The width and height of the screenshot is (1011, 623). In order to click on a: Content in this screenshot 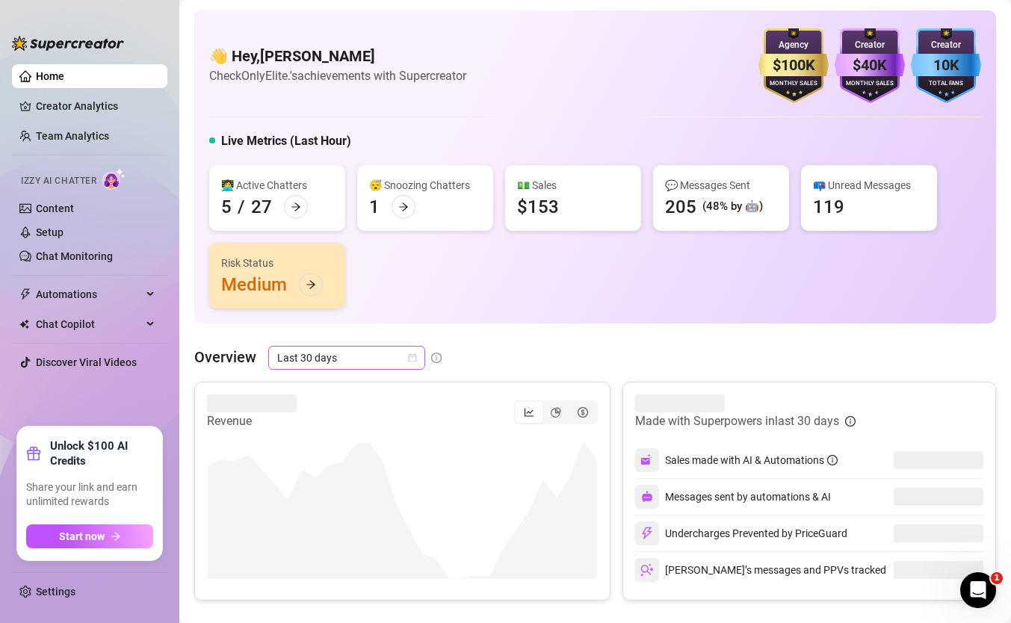, I will do `click(55, 209)`.